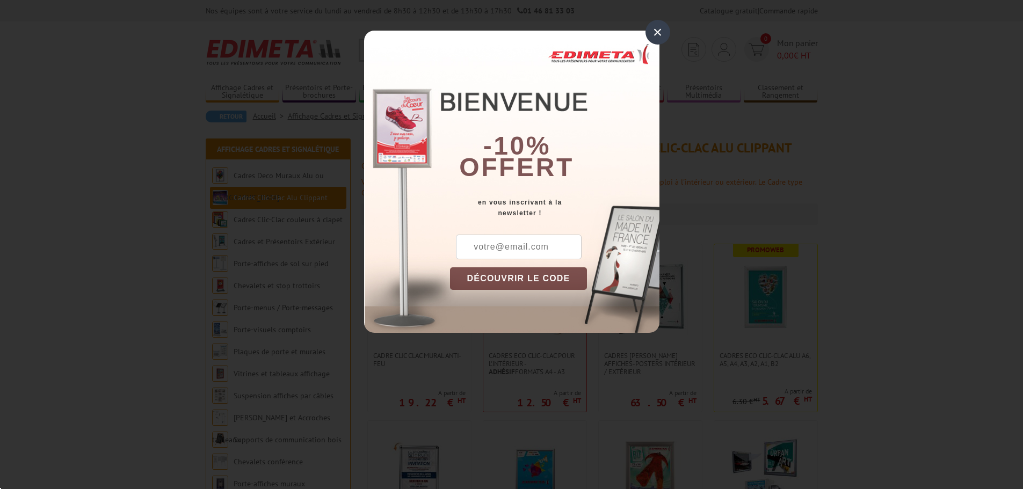  I want to click on div: en vous inscrivant à la newsletter !, so click(554, 208).